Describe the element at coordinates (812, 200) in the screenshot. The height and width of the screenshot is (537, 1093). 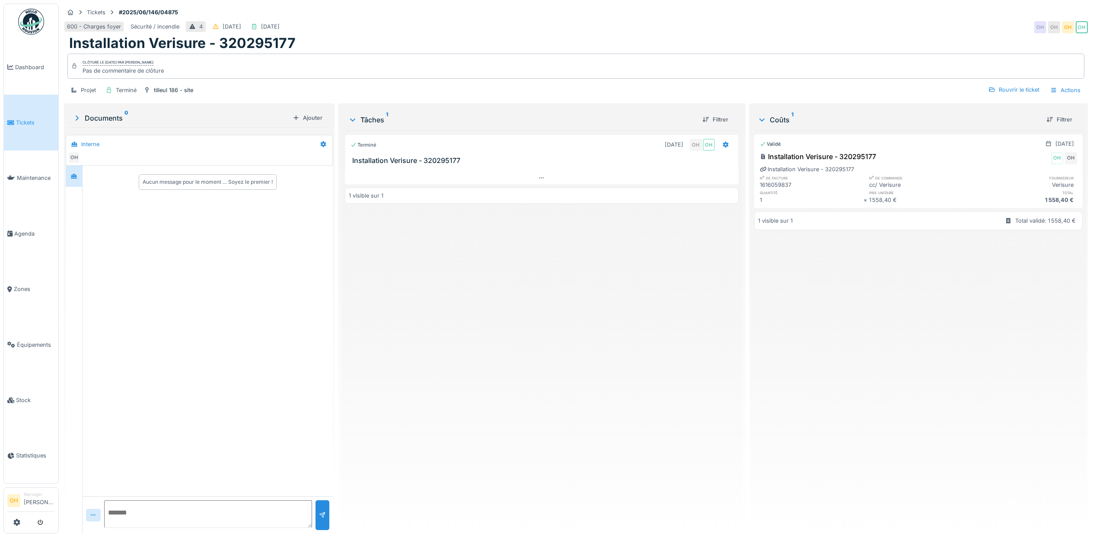
I see `div: 1` at that location.